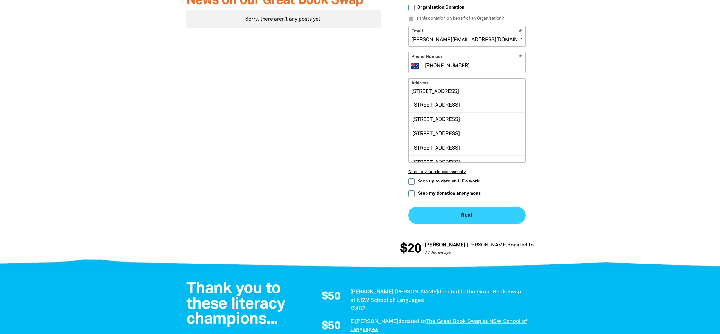 The height and width of the screenshot is (334, 720). Describe the element at coordinates (409, 249) in the screenshot. I see `span: $20` at that location.